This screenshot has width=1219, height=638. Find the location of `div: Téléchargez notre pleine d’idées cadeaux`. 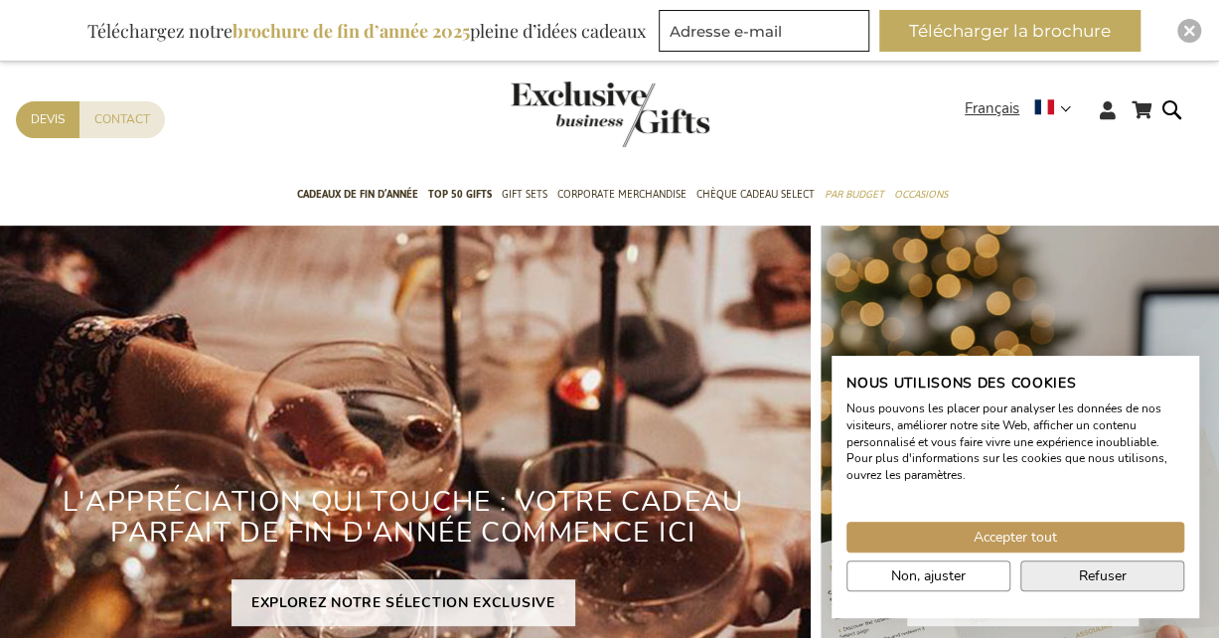

div: Téléchargez notre pleine d’idées cadeaux is located at coordinates (367, 31).